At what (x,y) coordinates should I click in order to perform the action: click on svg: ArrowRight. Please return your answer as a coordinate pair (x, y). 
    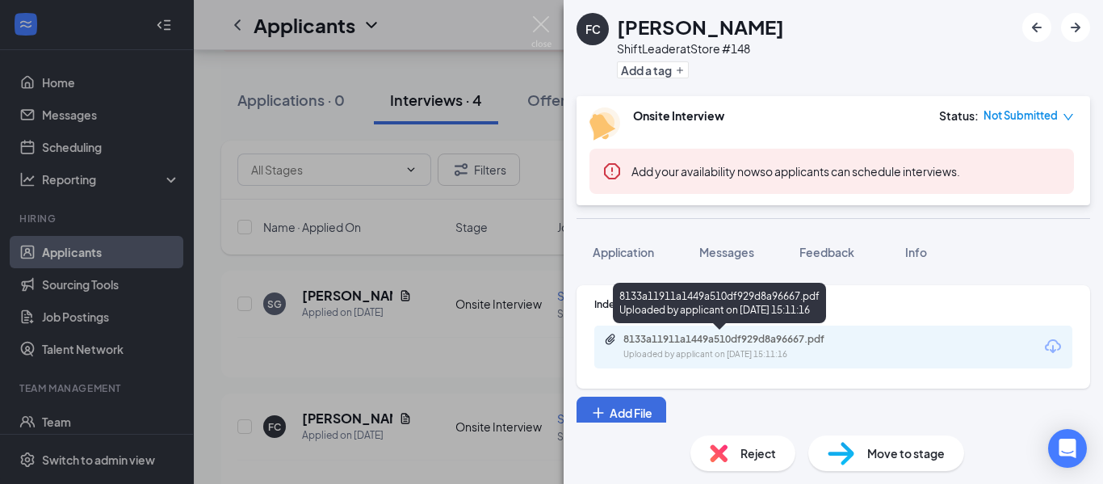
    Looking at the image, I should click on (1075, 27).